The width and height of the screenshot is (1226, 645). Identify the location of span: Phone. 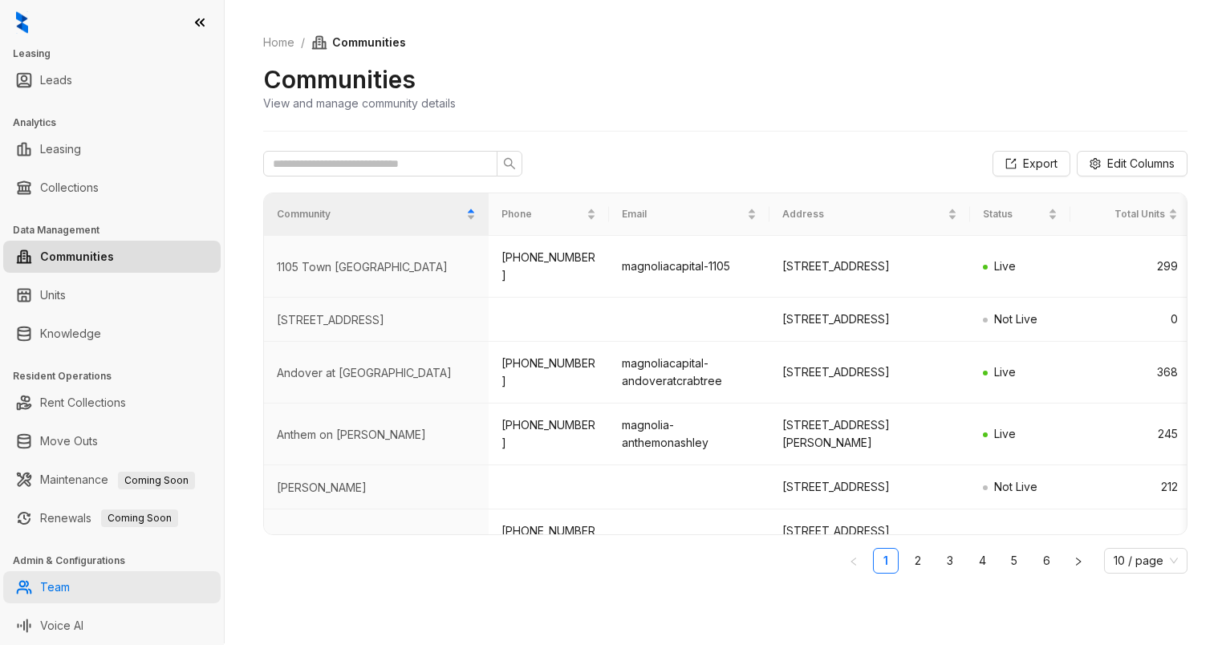
(542, 214).